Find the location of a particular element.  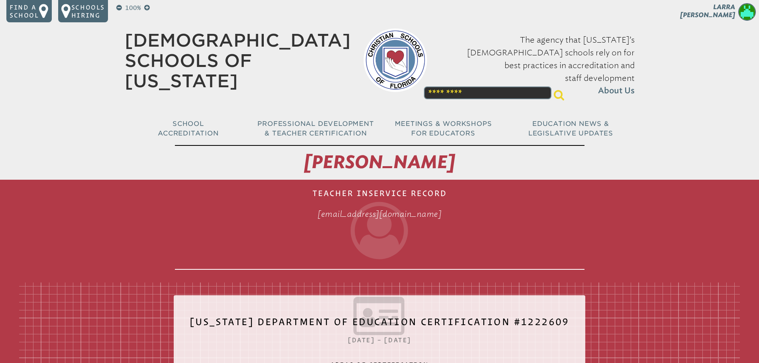

span: Education News & Legislative Updates is located at coordinates (570, 128).